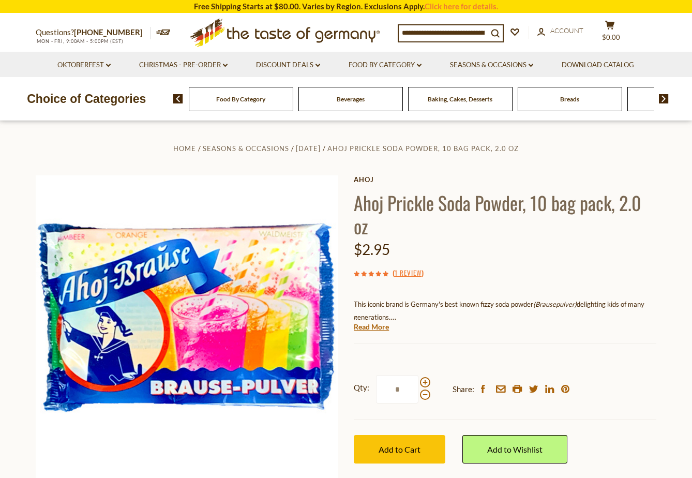 The image size is (692, 478). I want to click on a: Read More, so click(371, 327).